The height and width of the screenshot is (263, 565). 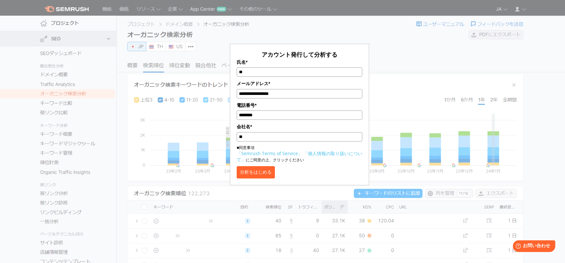 What do you see at coordinates (299, 54) in the screenshot?
I see `span: アカウント発行して分析する` at bounding box center [299, 54].